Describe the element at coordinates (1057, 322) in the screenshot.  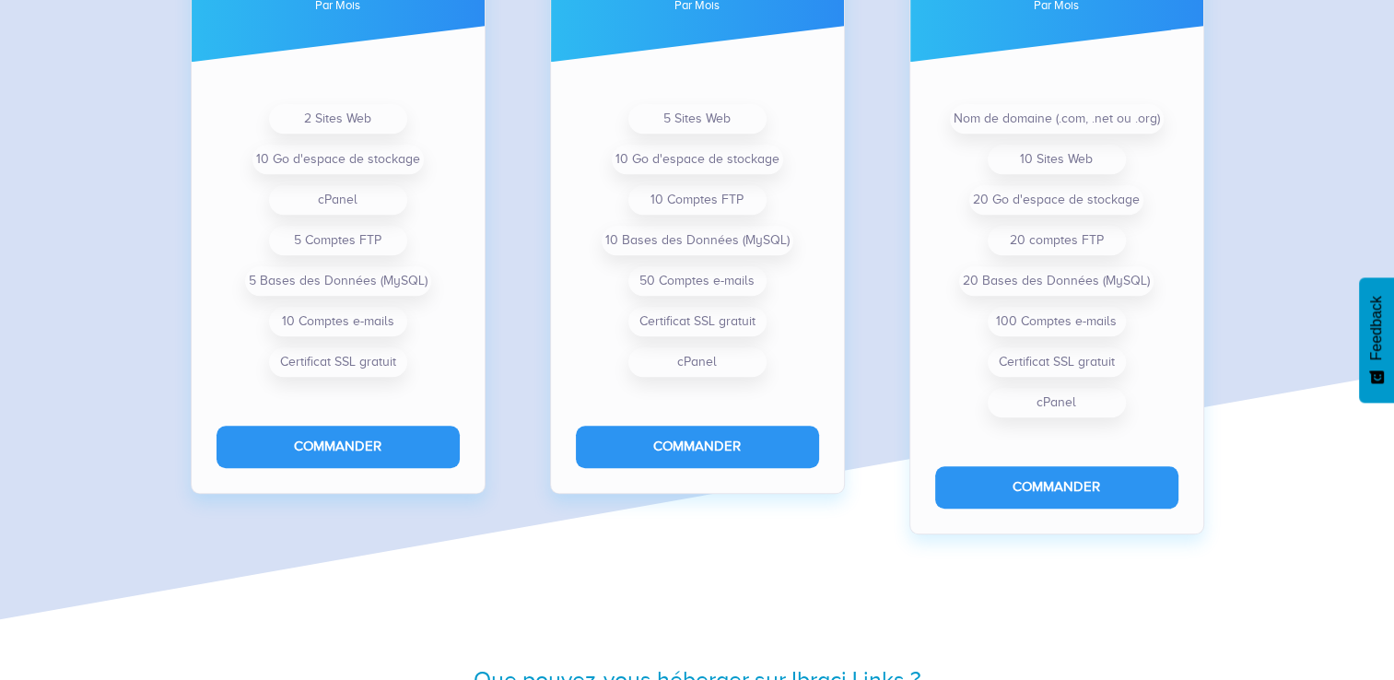
I see `li: 100 Comptes e-mails` at that location.